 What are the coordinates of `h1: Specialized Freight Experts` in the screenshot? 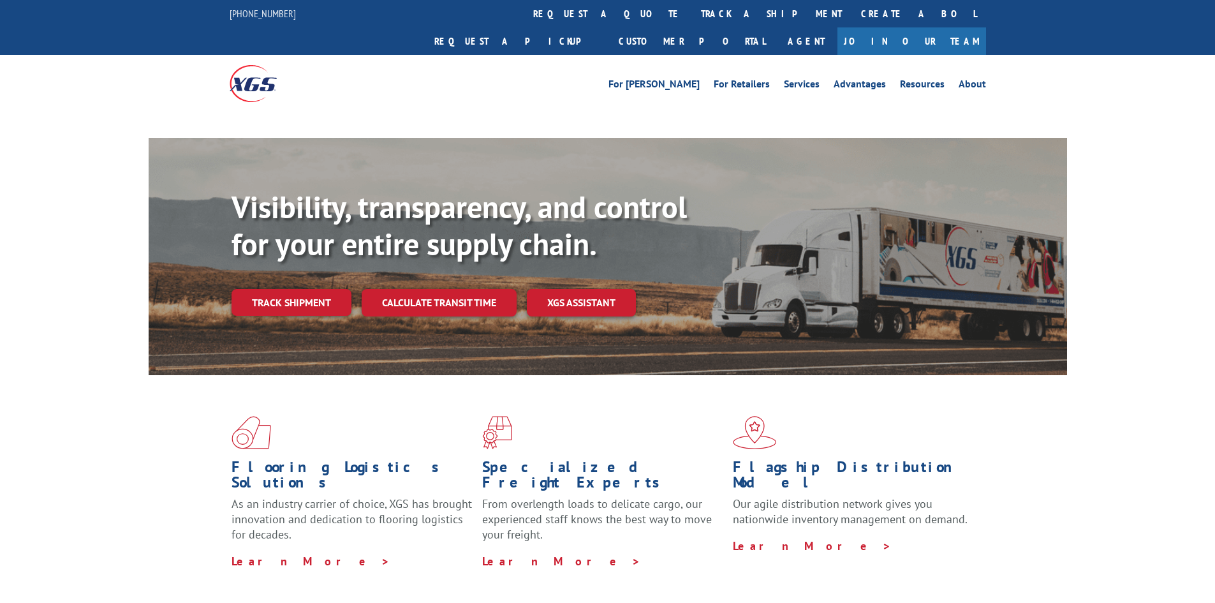 It's located at (603, 478).